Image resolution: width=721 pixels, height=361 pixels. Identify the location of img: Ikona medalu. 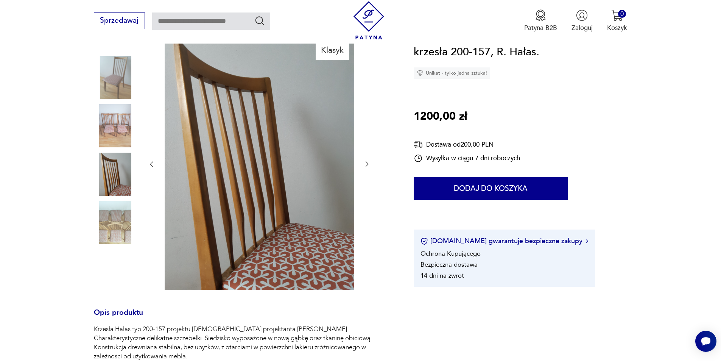
(540, 15).